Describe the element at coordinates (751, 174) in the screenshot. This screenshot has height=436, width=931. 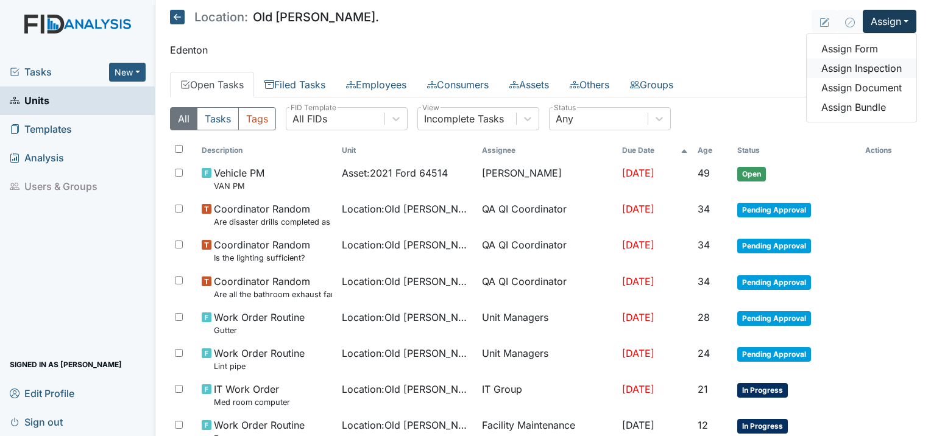
I see `span: Open` at that location.